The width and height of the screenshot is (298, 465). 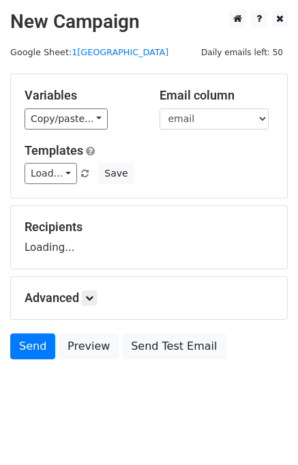 What do you see at coordinates (149, 298) in the screenshot?
I see `h5: Advanced` at bounding box center [149, 298].